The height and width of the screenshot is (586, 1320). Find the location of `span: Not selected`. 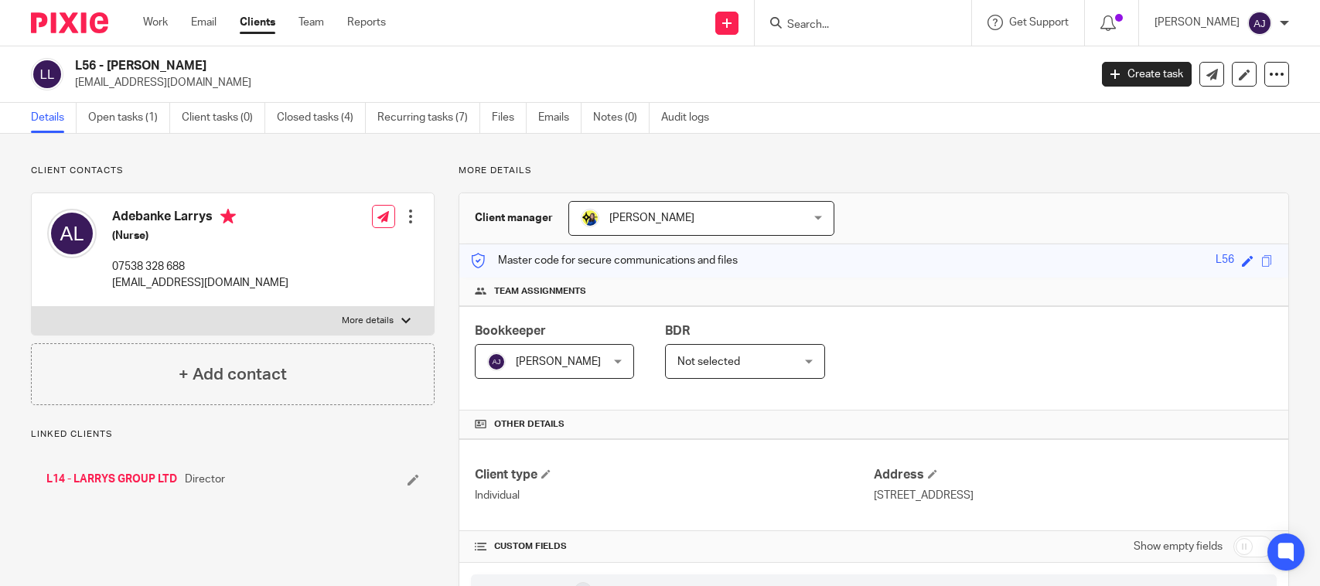

span: Not selected is located at coordinates (709, 362).